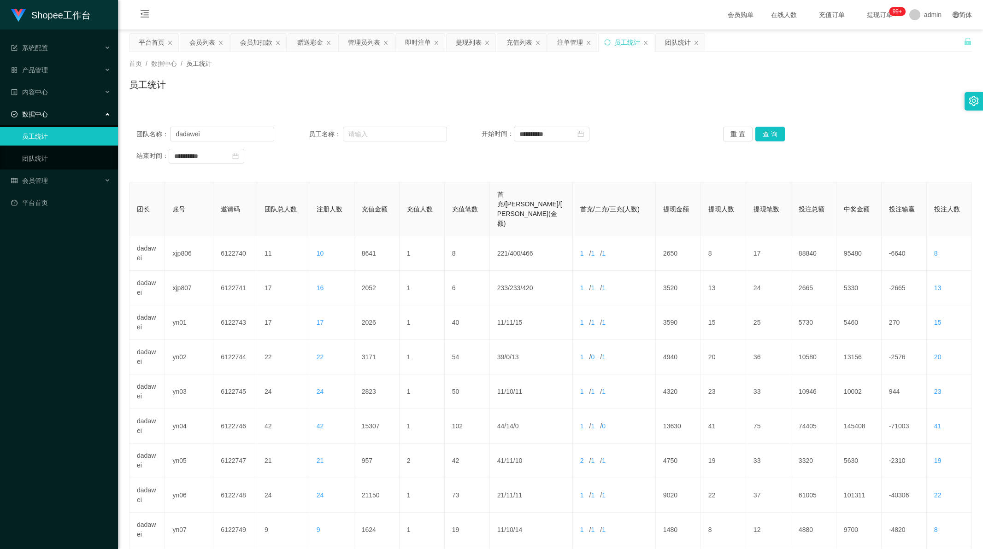 The width and height of the screenshot is (983, 549). I want to click on td: 50, so click(467, 392).